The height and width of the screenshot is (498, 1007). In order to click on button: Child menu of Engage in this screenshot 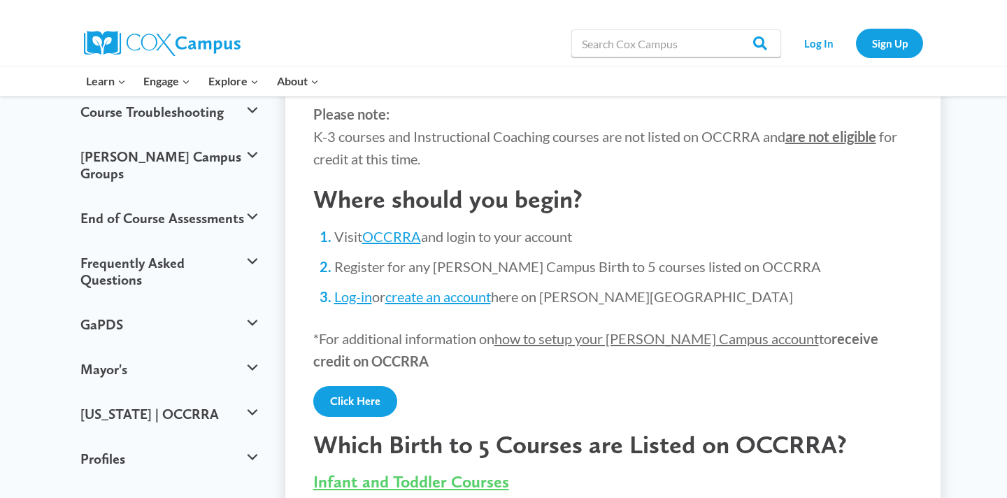, I will do `click(167, 81)`.